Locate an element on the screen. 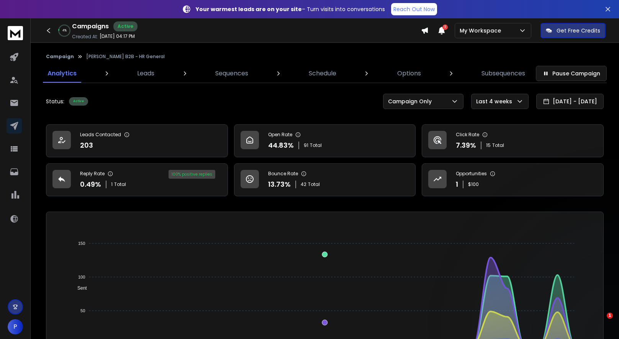 The image size is (619, 339). p: Campaign Only is located at coordinates (411, 101).